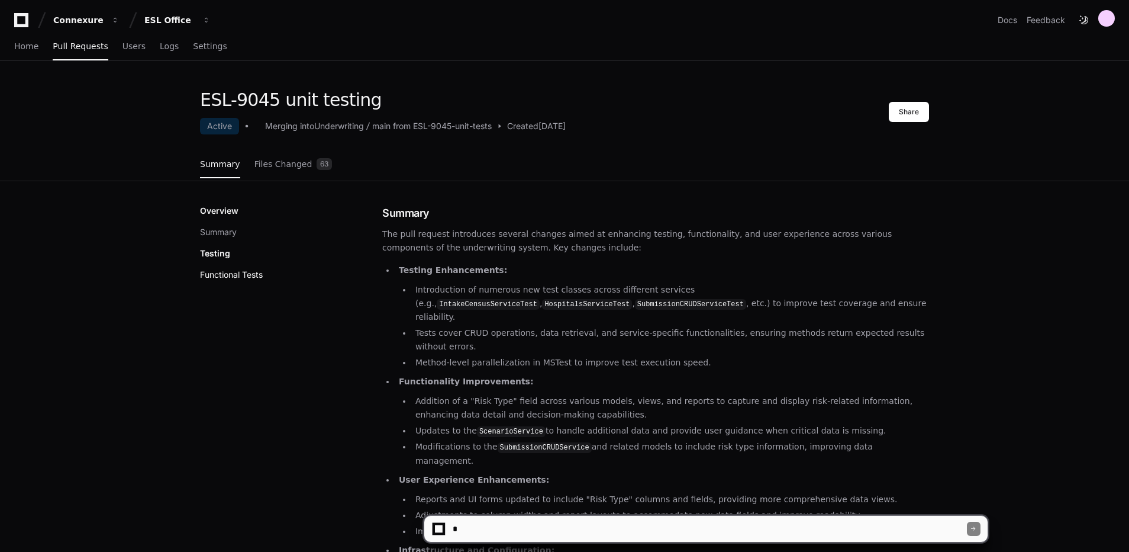 The image size is (1129, 552). What do you see at coordinates (587, 304) in the screenshot?
I see `code: HospitalsServiceTest` at bounding box center [587, 304].